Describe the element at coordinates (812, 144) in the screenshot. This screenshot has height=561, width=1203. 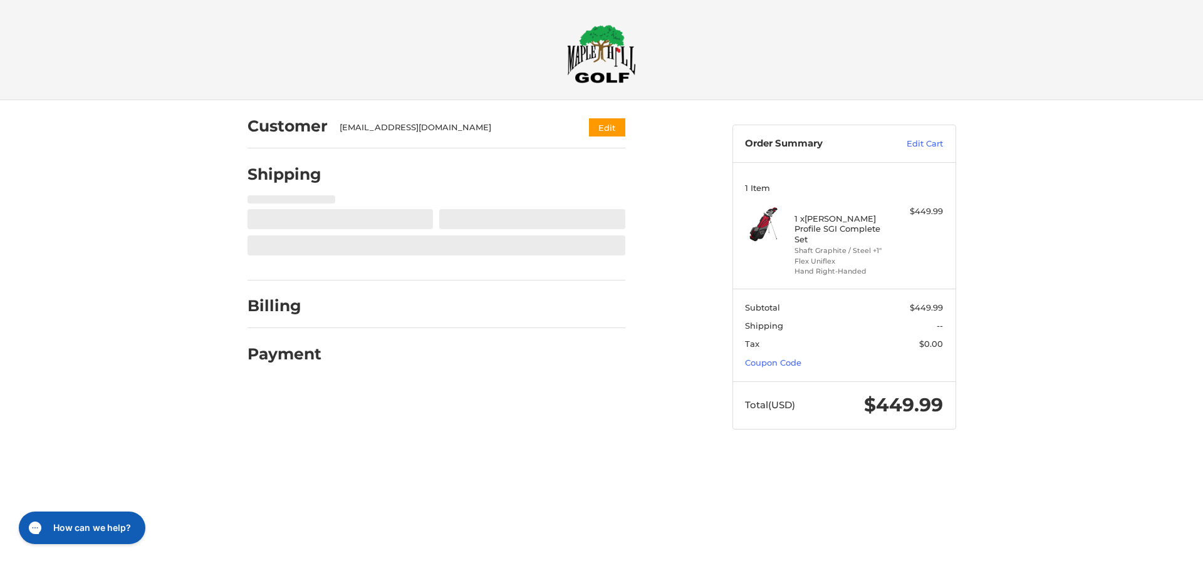
I see `h3: Order Summary` at that location.